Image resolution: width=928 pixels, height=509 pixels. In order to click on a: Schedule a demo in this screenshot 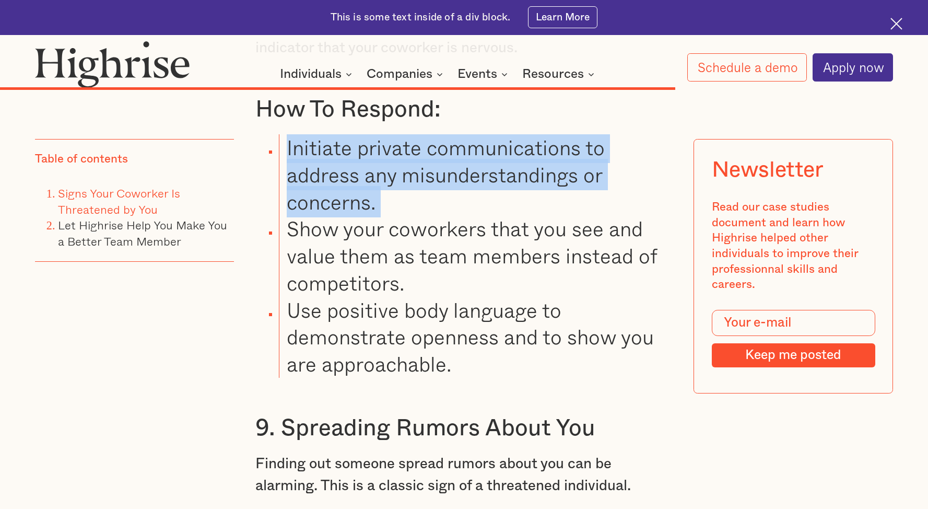, I will do `click(747, 67)`.